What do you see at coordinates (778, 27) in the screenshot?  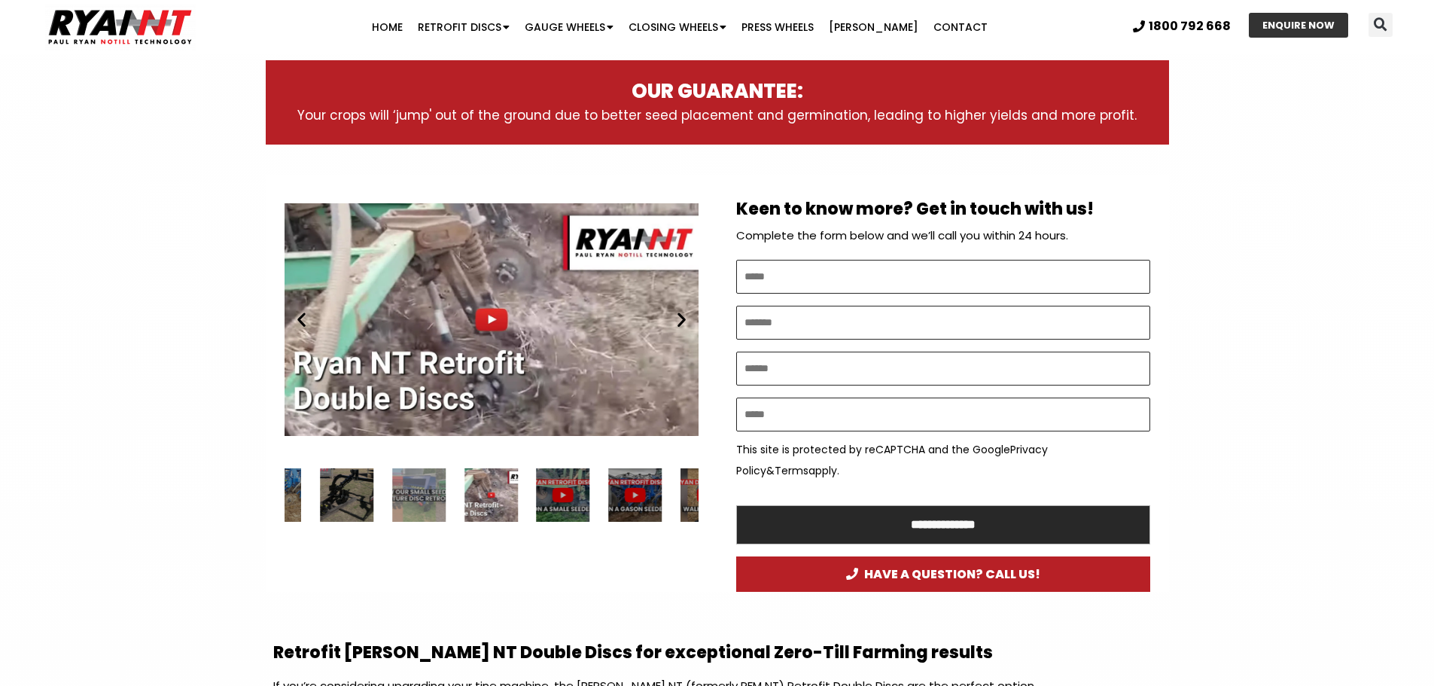 I see `a: Press Wheels` at bounding box center [778, 27].